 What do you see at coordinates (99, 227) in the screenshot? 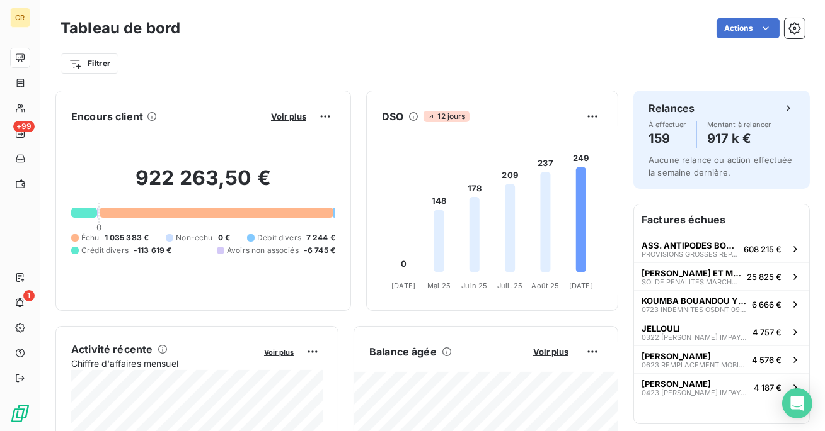
I see `span: 0` at bounding box center [99, 227].